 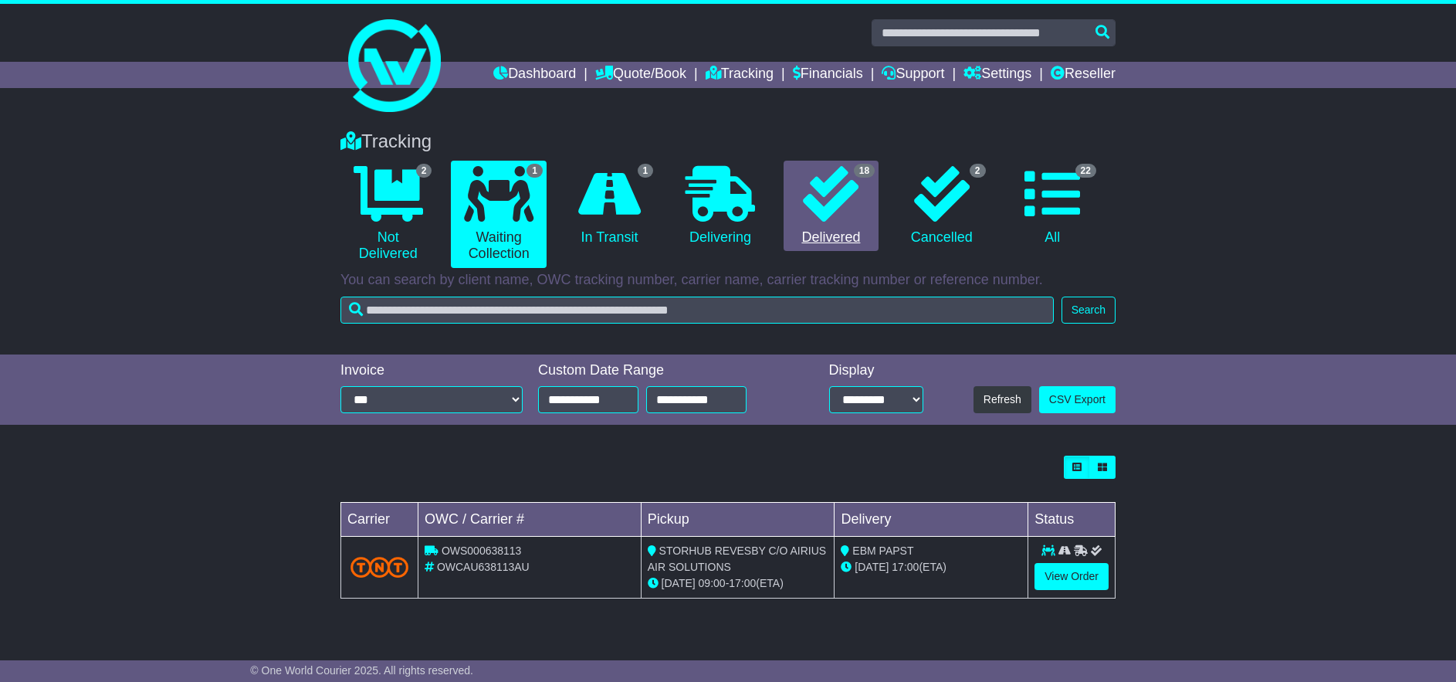 I want to click on a: Financials, so click(x=827, y=75).